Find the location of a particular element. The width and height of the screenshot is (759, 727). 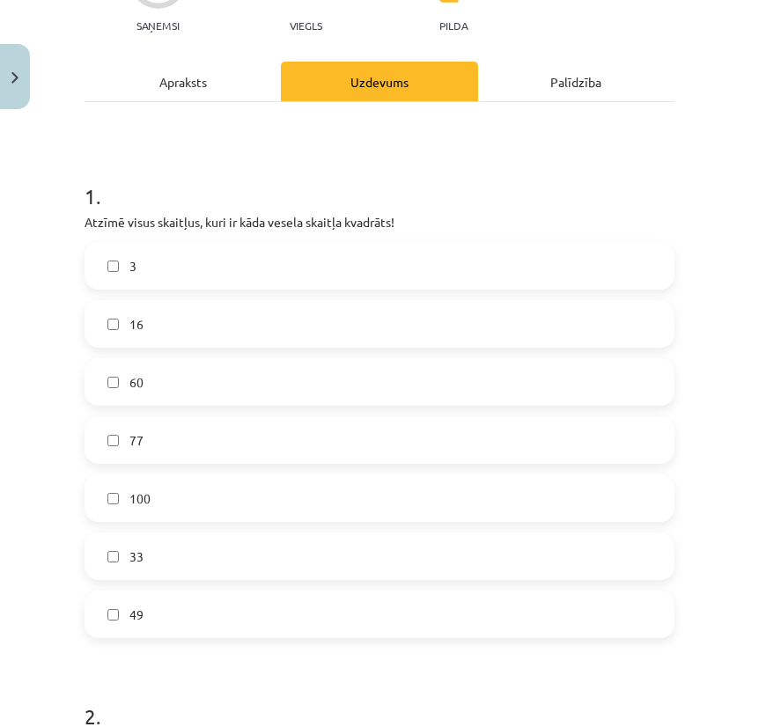

input: 3 is located at coordinates (113, 266).